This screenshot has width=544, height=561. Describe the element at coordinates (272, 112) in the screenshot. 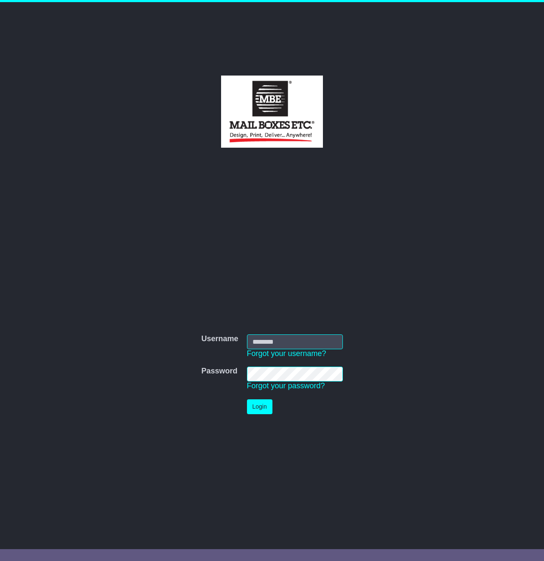

I see `img: Boomprint Pty Ltd` at that location.